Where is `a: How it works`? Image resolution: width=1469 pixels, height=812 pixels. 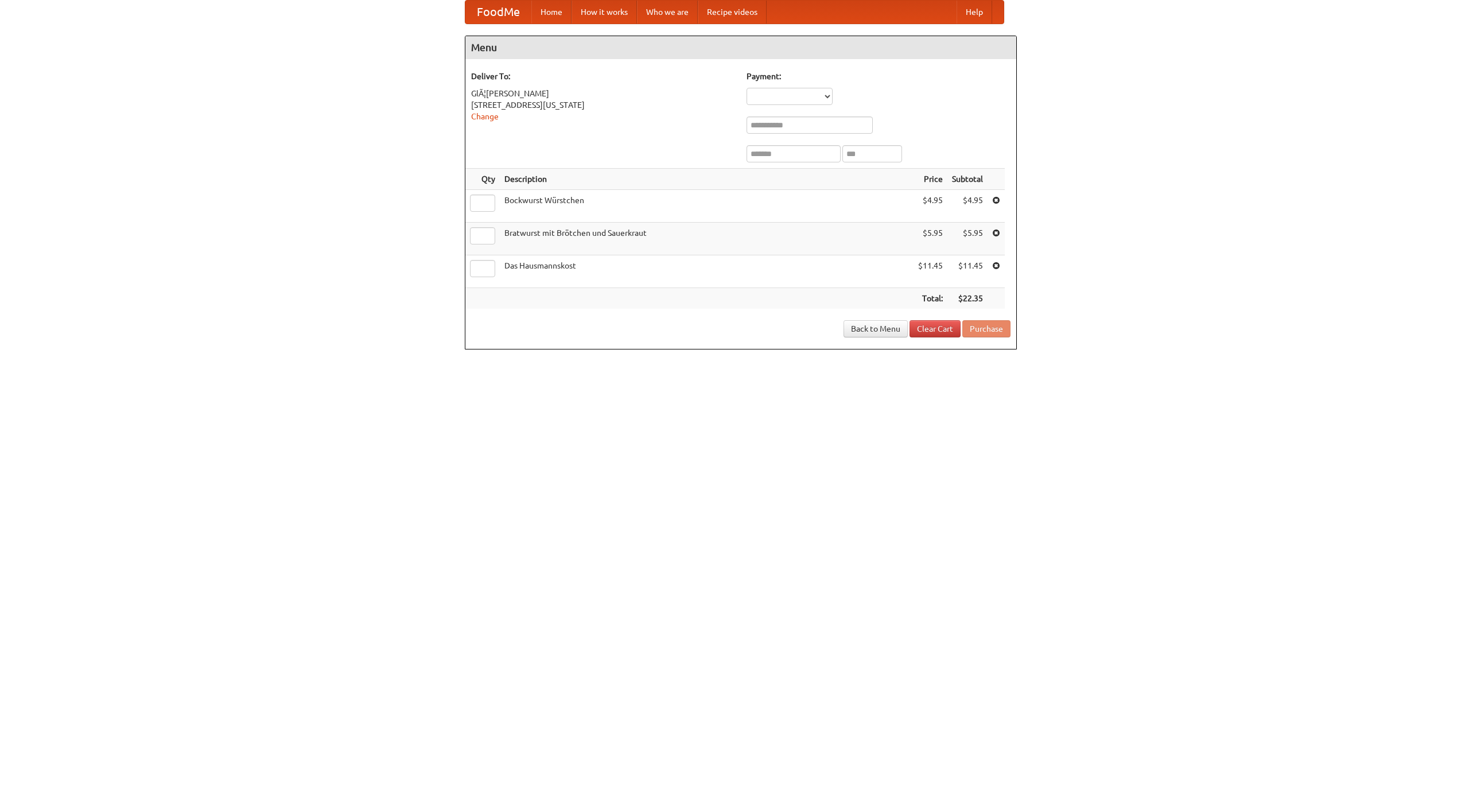
a: How it works is located at coordinates (604, 12).